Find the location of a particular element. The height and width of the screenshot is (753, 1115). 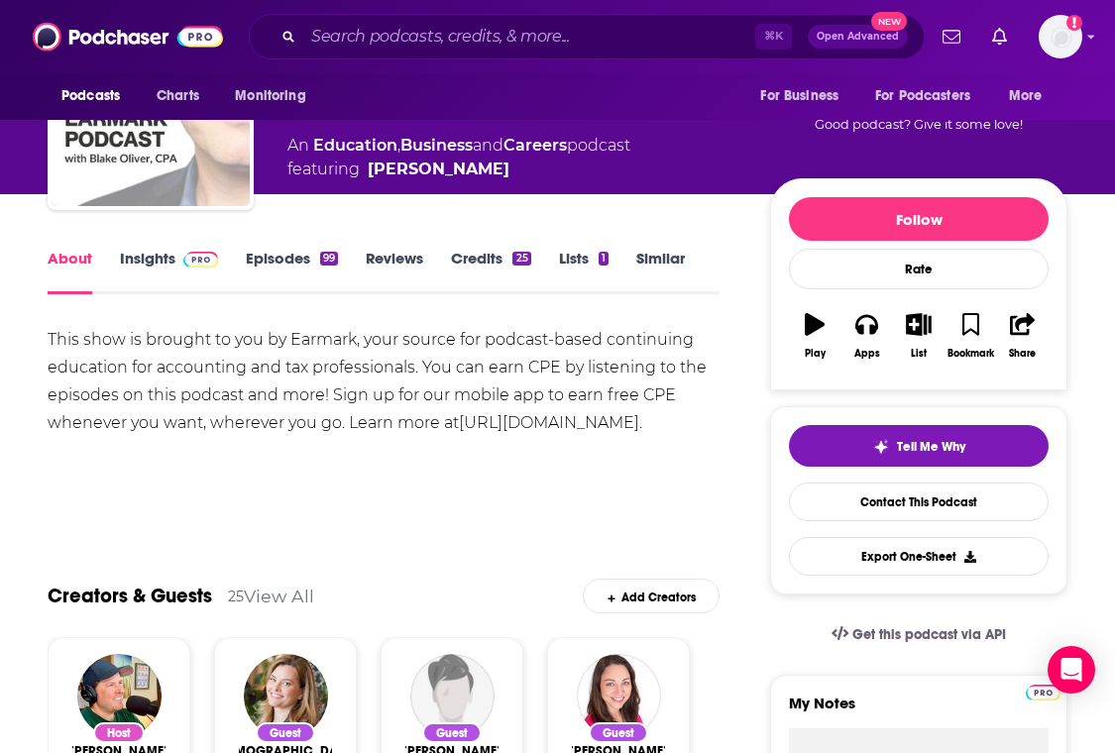

div: Bookmark is located at coordinates (970, 354).